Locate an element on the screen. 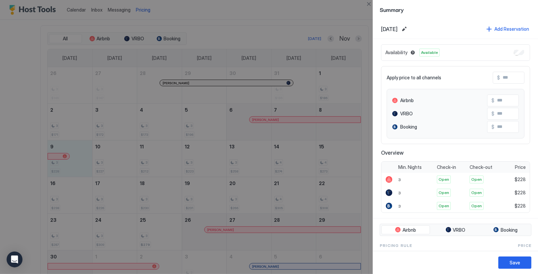  button: Add Reservation is located at coordinates (507, 29).